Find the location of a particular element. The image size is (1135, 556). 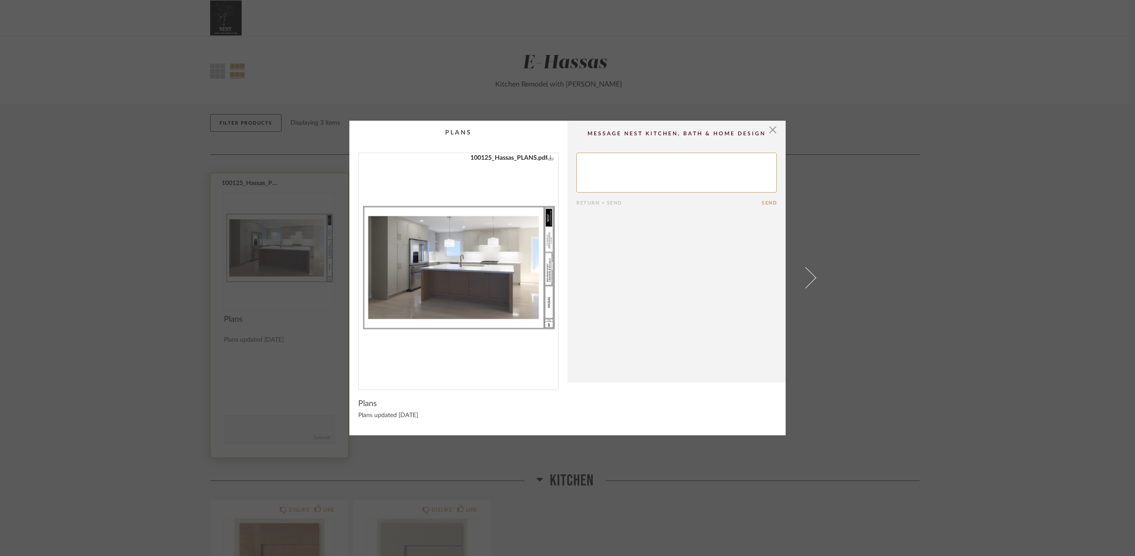

div: Return = Send is located at coordinates (669, 203).